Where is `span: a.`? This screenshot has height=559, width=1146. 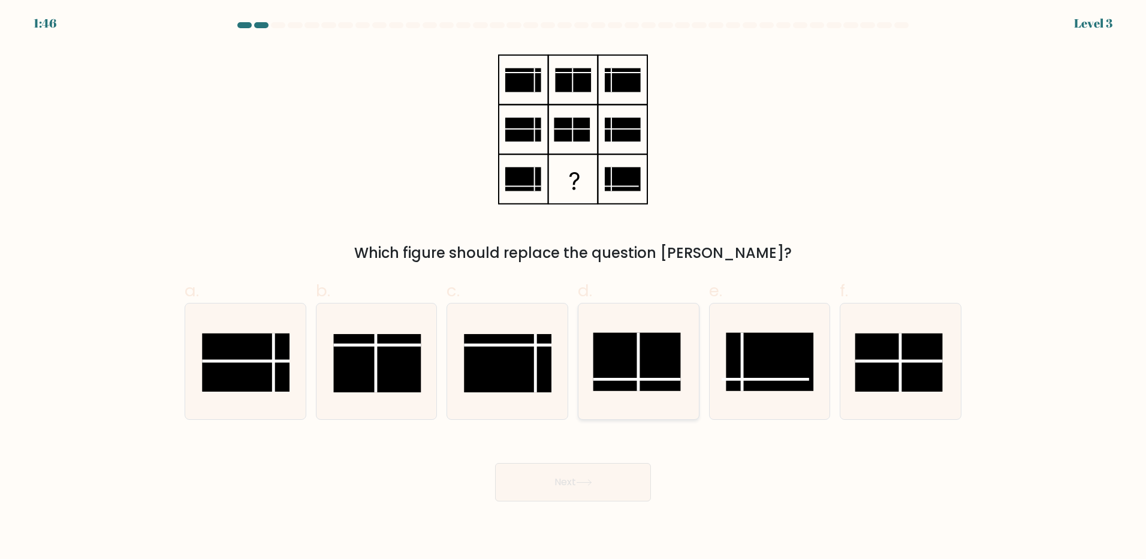 span: a. is located at coordinates (192, 290).